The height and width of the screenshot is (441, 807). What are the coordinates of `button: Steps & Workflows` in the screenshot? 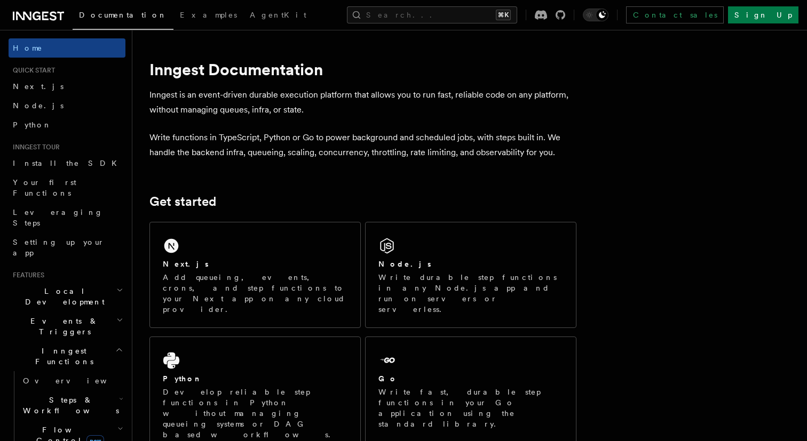 It's located at (72, 406).